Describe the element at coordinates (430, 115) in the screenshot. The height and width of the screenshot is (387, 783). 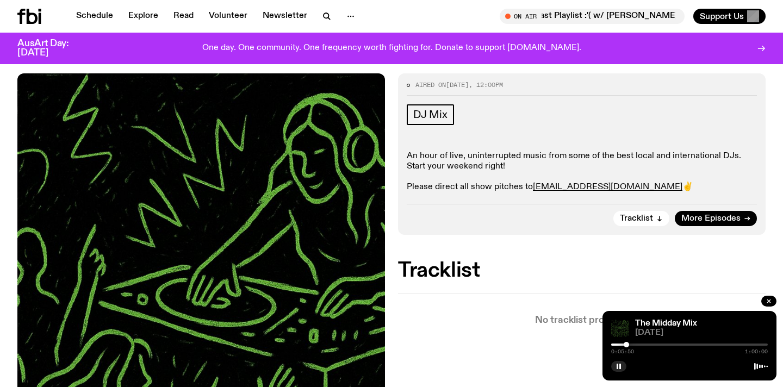
I see `span: DJ Mix` at that location.